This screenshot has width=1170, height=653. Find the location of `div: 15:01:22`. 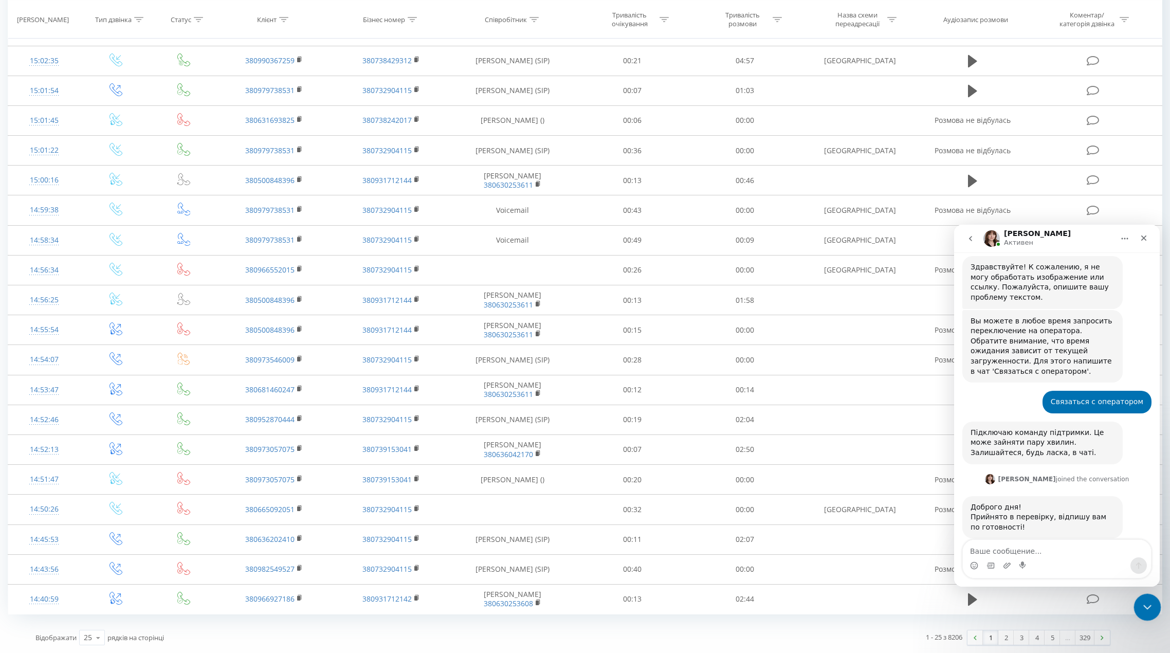

div: 15:01:22 is located at coordinates (44, 150).